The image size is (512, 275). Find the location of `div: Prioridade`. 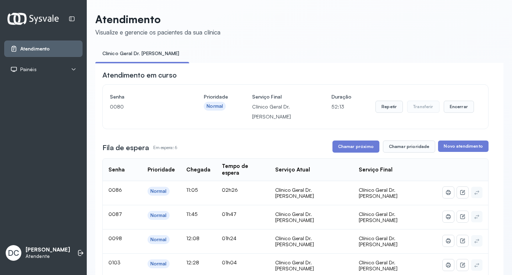

div: Prioridade is located at coordinates (161, 170).